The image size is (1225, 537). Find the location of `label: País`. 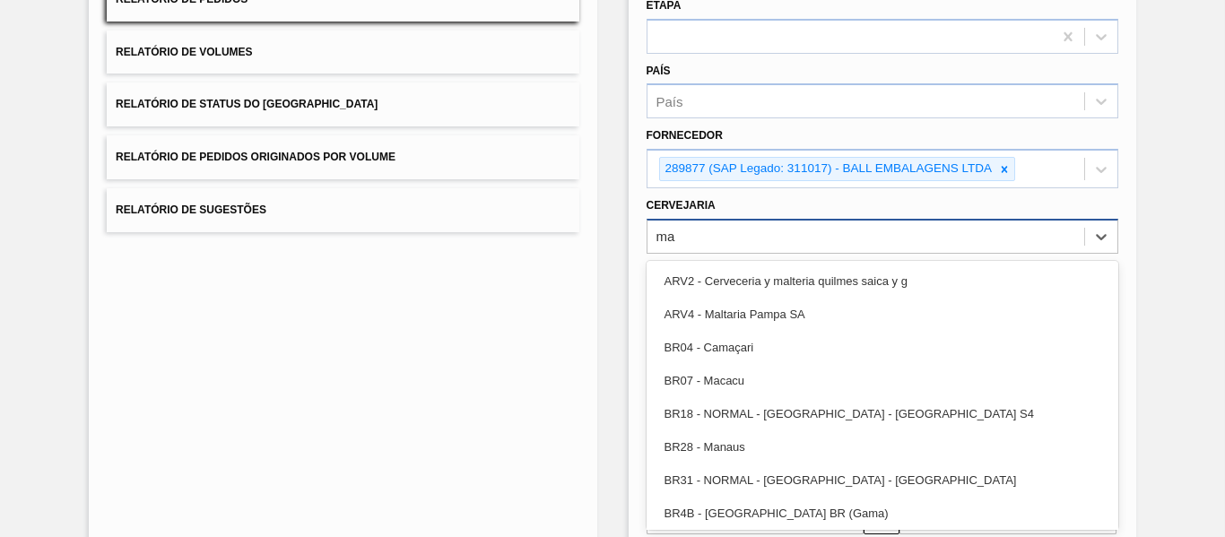

label: País is located at coordinates (658, 71).